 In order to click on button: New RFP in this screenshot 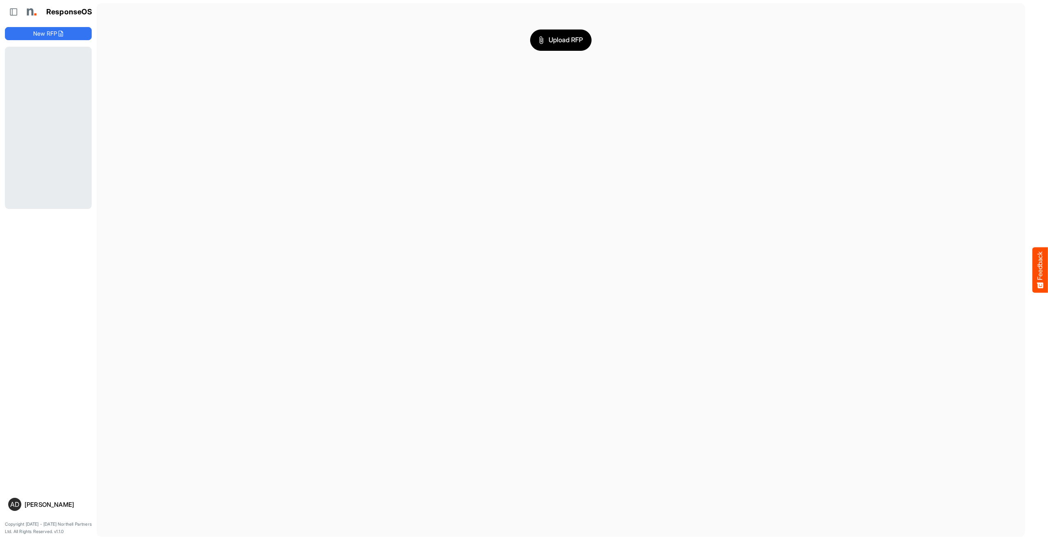, I will do `click(48, 34)`.